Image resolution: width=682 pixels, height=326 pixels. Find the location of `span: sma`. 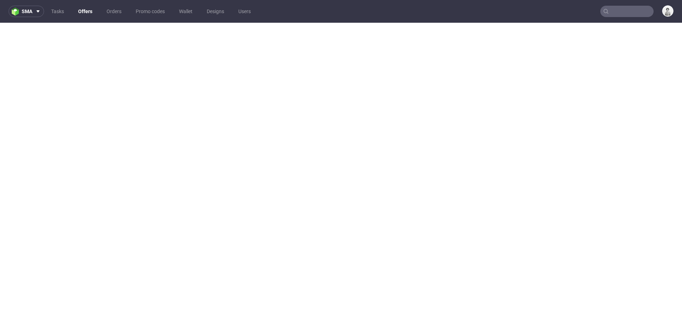

span: sma is located at coordinates (27, 11).